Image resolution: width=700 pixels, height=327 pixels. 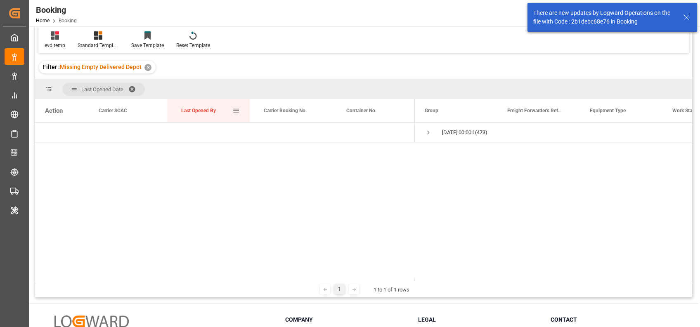 I want to click on span: Carrier SCAC, so click(x=113, y=111).